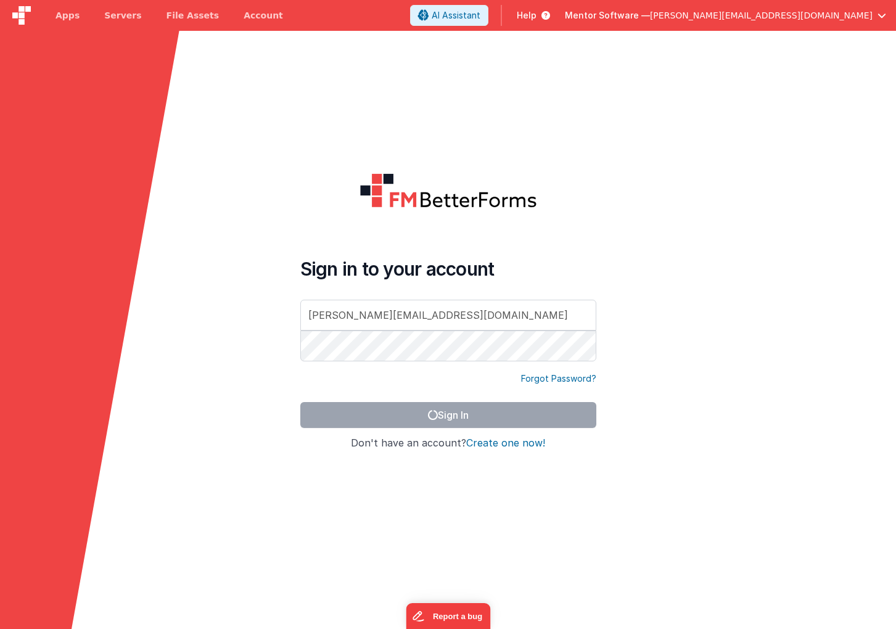 Image resolution: width=896 pixels, height=629 pixels. I want to click on button: AI Assistant, so click(449, 15).